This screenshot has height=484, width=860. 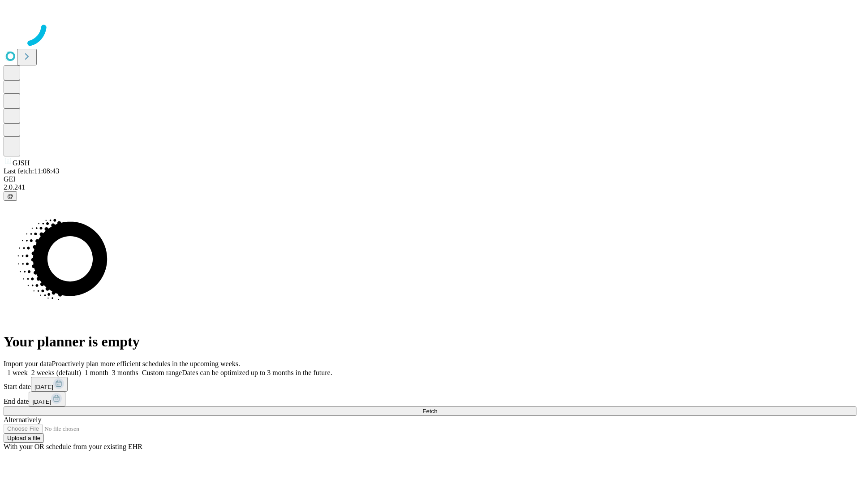 I want to click on span: 1 month, so click(x=96, y=372).